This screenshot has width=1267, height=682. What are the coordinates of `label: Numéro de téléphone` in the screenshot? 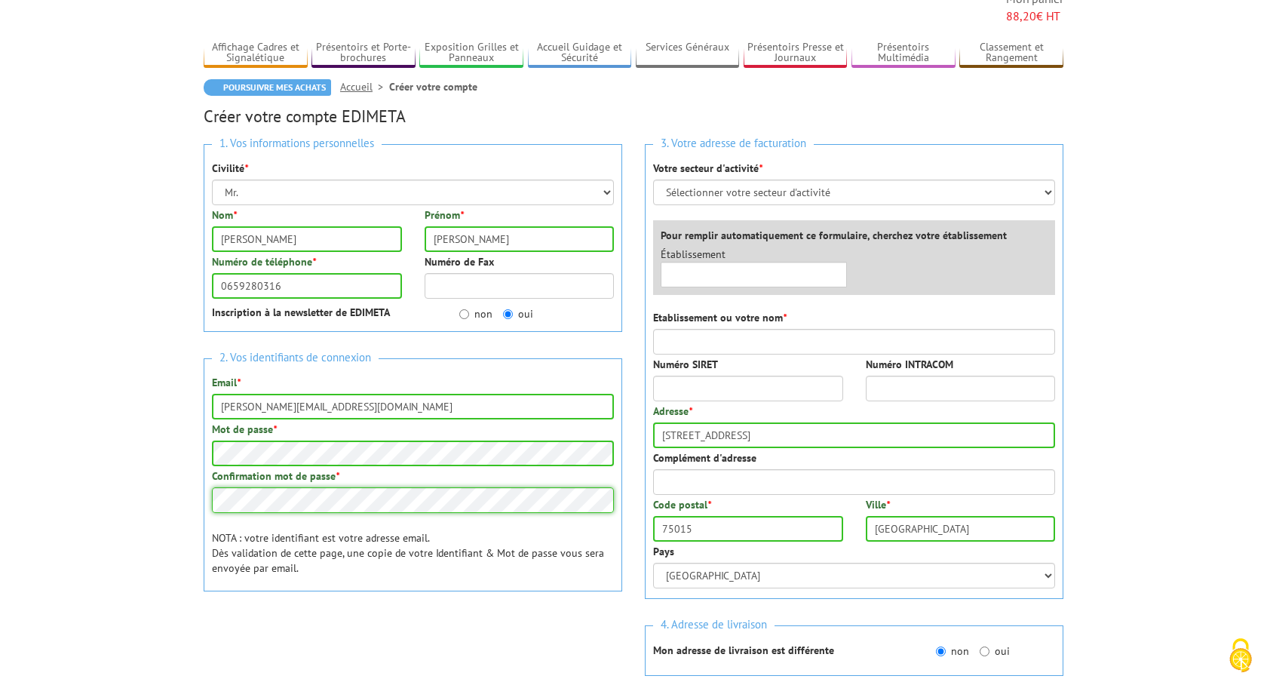 It's located at (264, 262).